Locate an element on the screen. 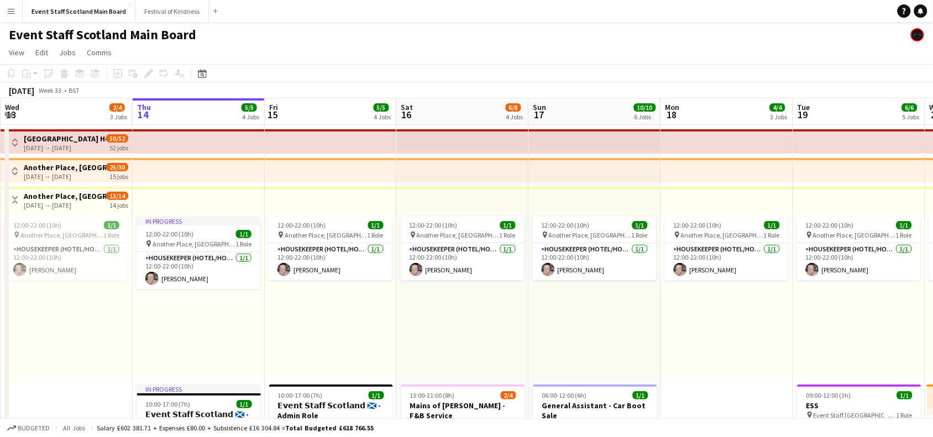  a: View is located at coordinates (17, 53).